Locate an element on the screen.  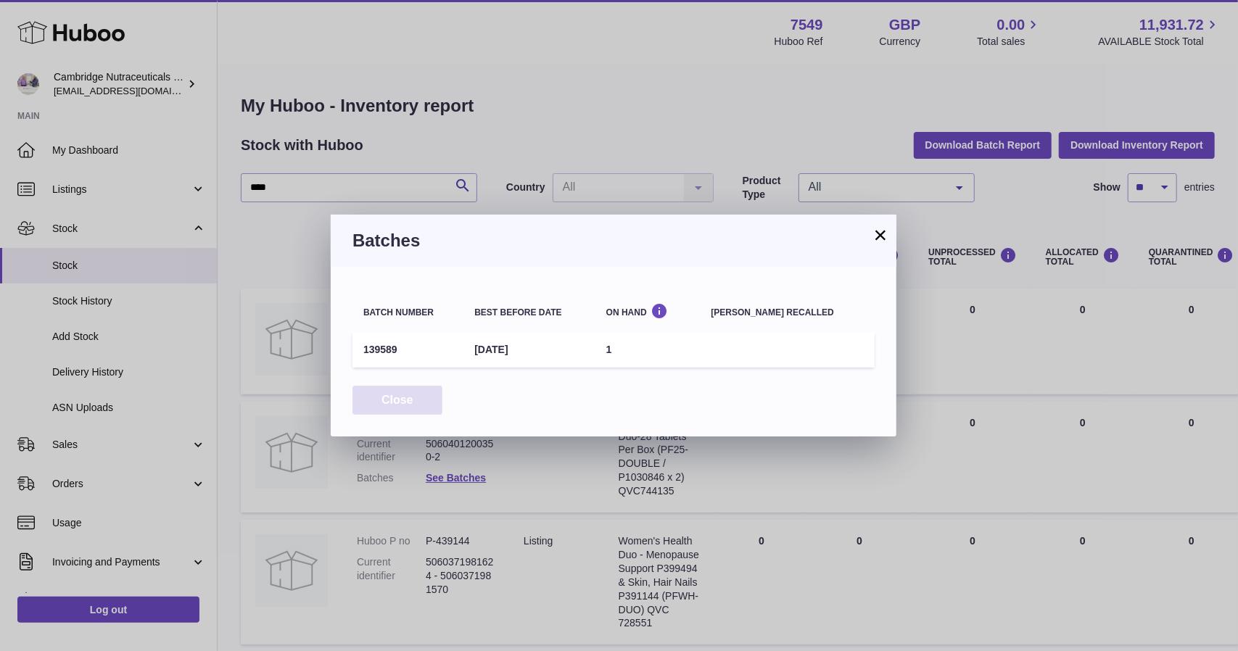
button: Close is located at coordinates (397, 400).